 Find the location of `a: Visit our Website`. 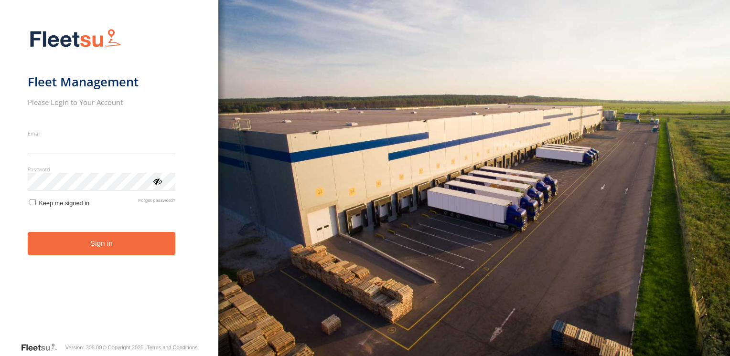

a: Visit our Website is located at coordinates (43, 348).